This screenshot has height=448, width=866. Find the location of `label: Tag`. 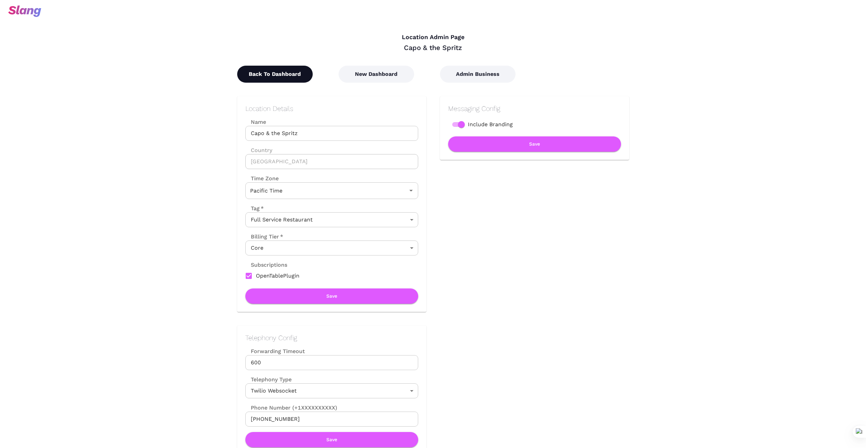

label: Tag is located at coordinates (255, 208).